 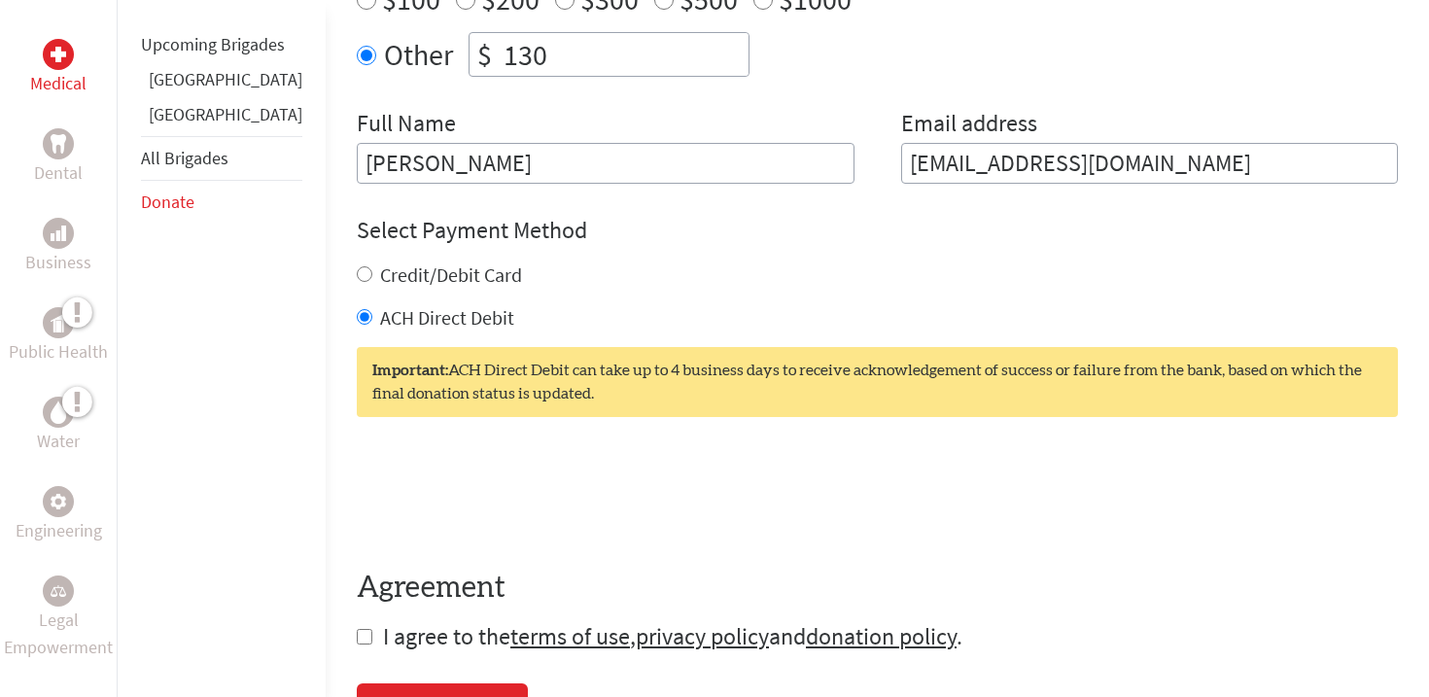 I want to click on p: Legal Empowerment, so click(x=58, y=634).